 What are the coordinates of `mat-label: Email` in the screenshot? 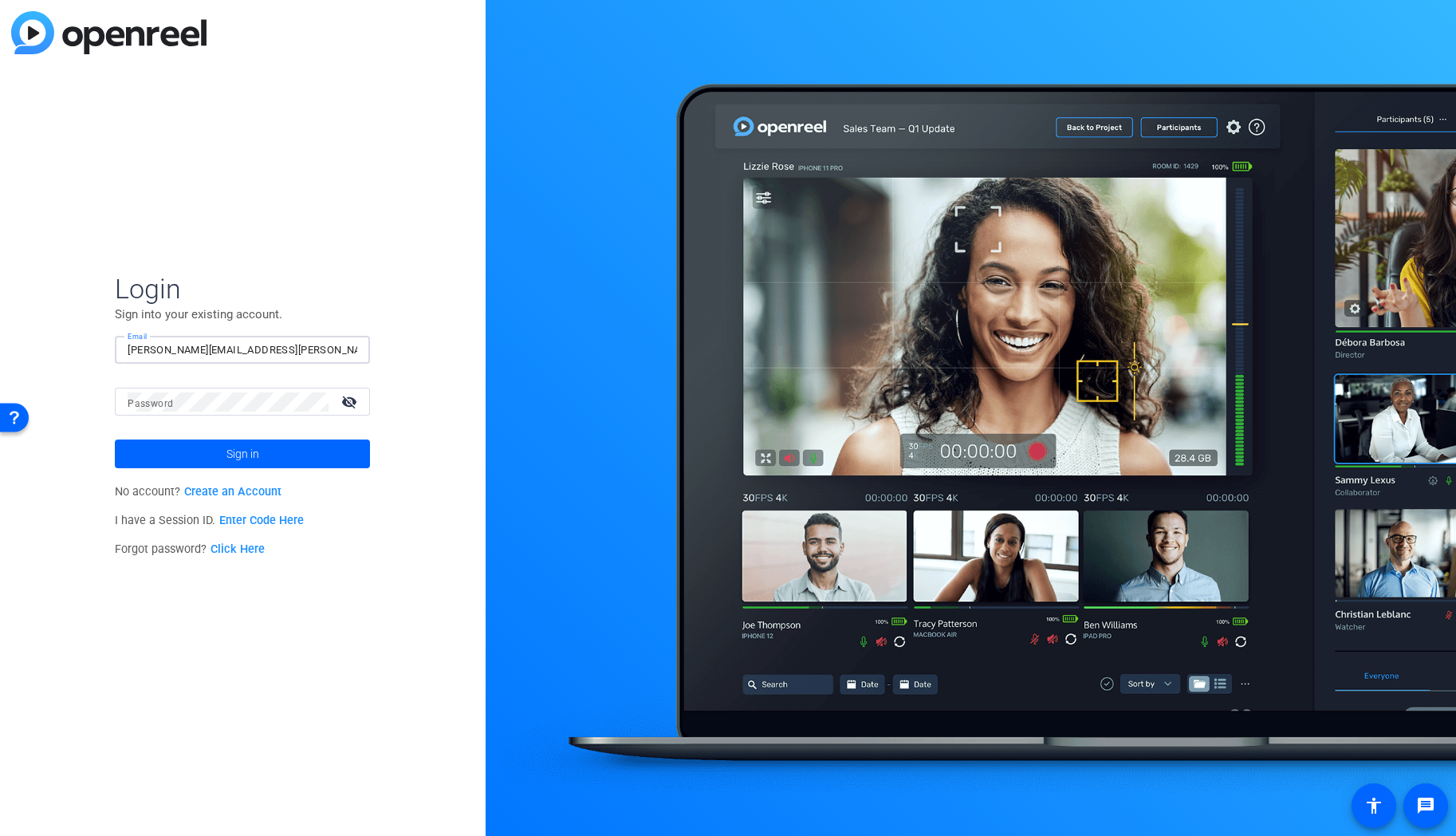 It's located at (137, 336).